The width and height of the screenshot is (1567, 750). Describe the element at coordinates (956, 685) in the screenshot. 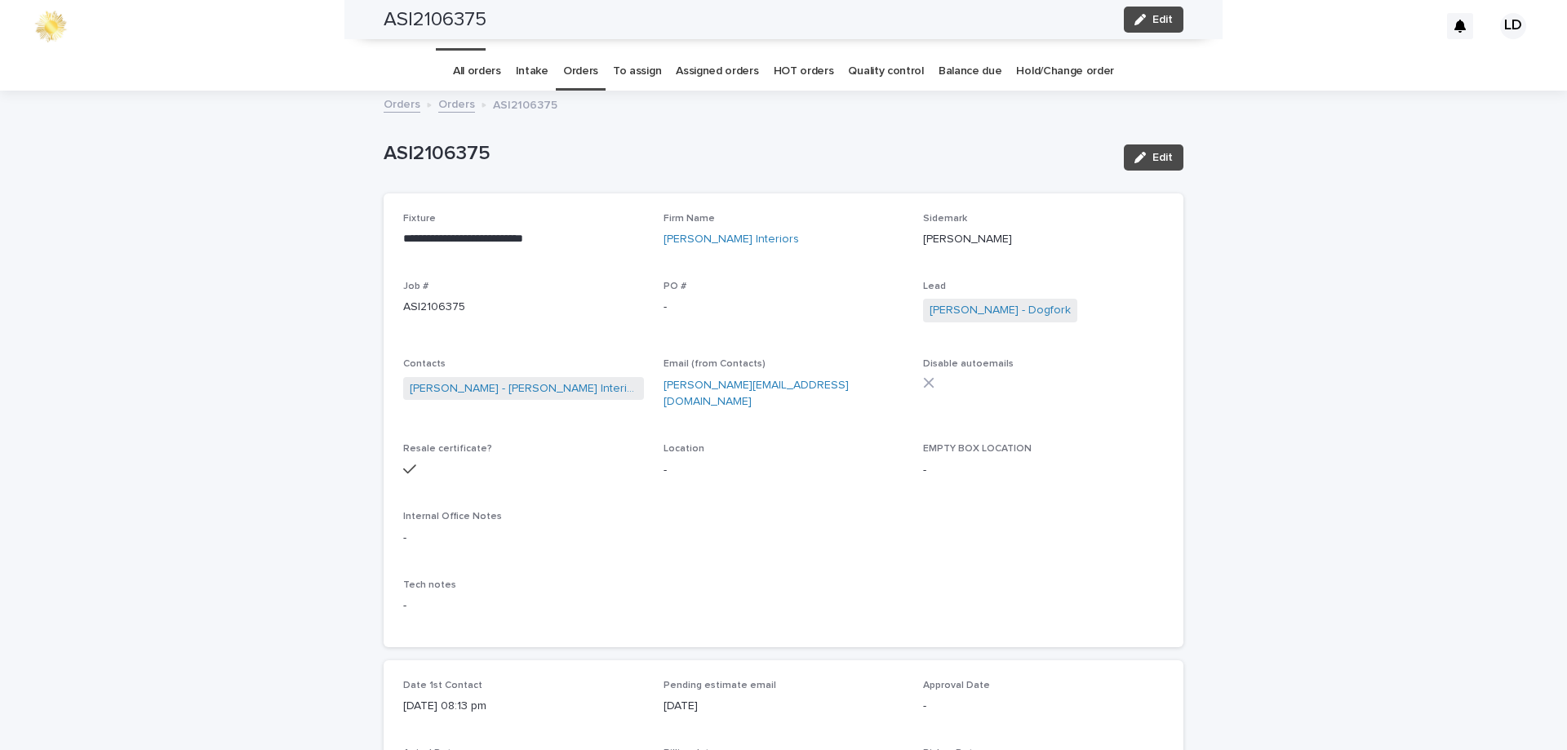

I see `span: Approval Date` at that location.